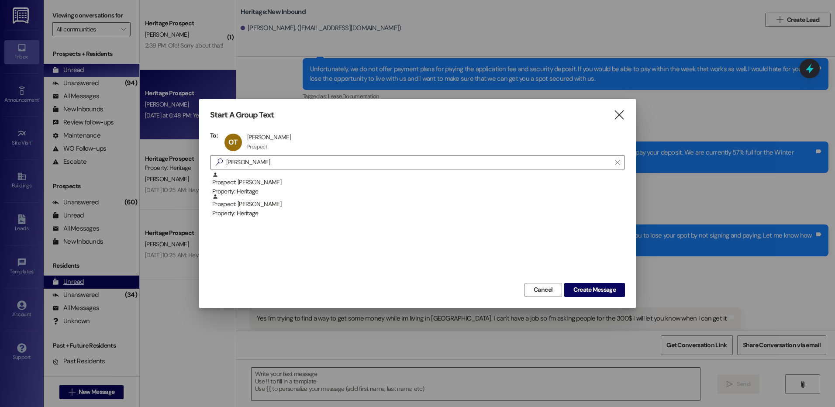  What do you see at coordinates (543, 289) in the screenshot?
I see `span: Cancel` at bounding box center [543, 289].